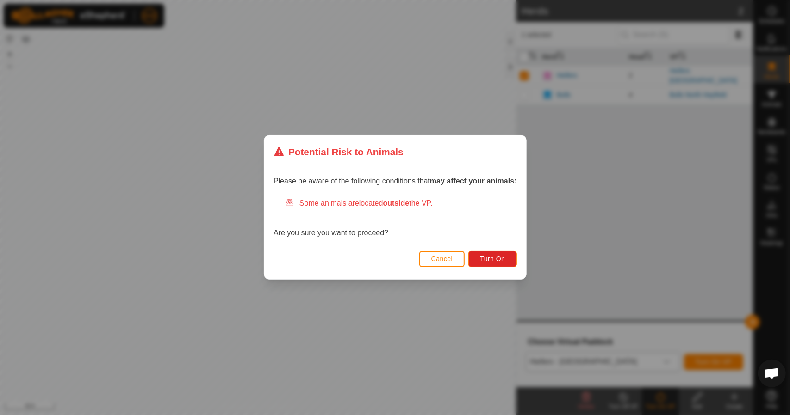 The height and width of the screenshot is (415, 790). I want to click on div: Open chat, so click(772, 374).